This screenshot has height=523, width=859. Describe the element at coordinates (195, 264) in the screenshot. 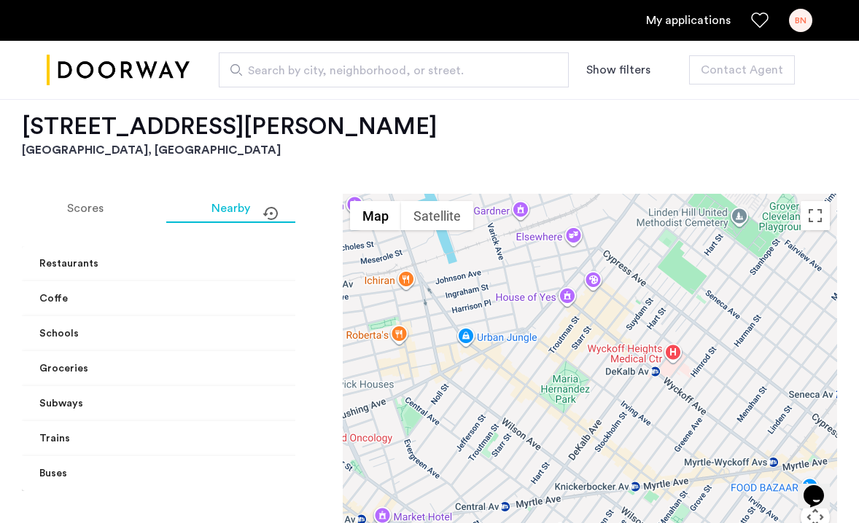

I see `mat-panel-title: Restaurants` at that location.